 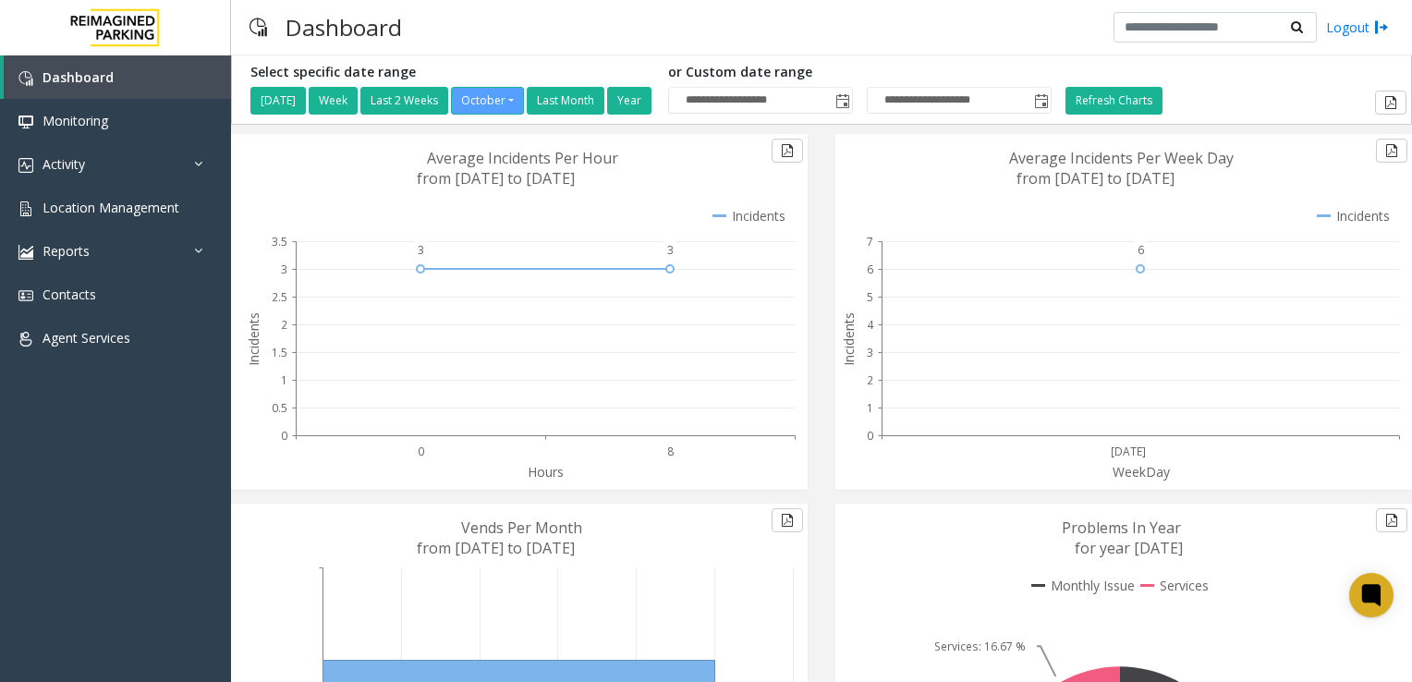 What do you see at coordinates (69, 294) in the screenshot?
I see `span: Contacts` at bounding box center [69, 294].